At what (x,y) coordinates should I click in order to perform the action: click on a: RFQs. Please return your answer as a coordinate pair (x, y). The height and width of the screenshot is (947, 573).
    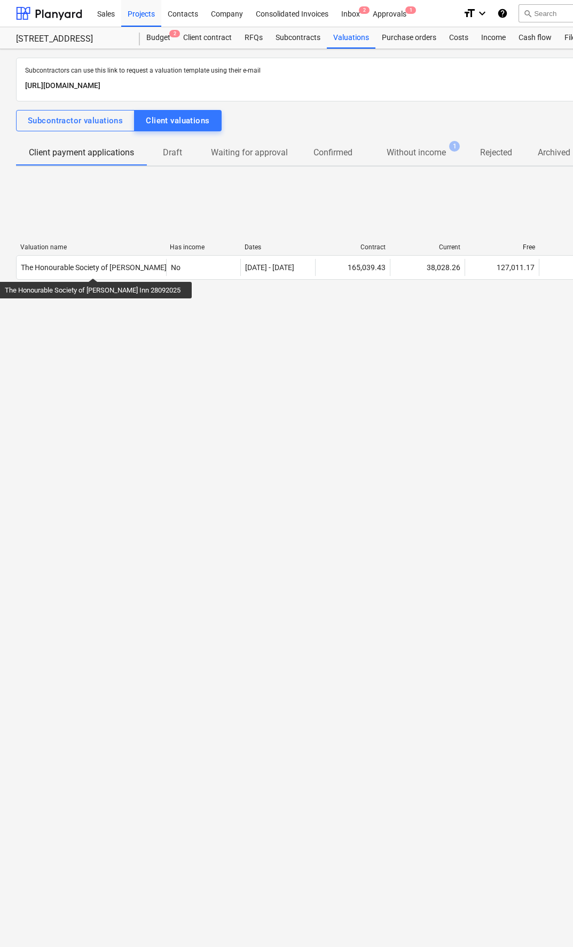
    Looking at the image, I should click on (254, 38).